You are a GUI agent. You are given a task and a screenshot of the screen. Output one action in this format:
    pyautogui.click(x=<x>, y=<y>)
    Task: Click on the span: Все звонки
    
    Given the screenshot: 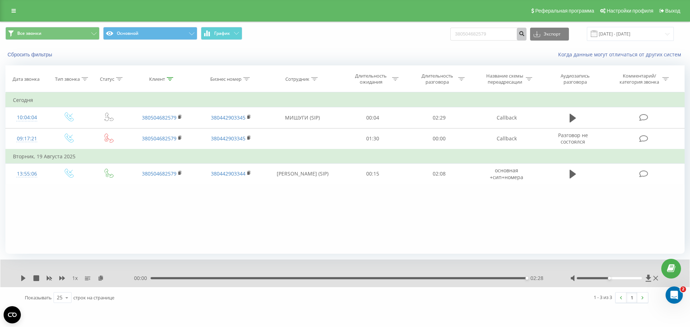 What is the action you would take?
    pyautogui.click(x=29, y=33)
    